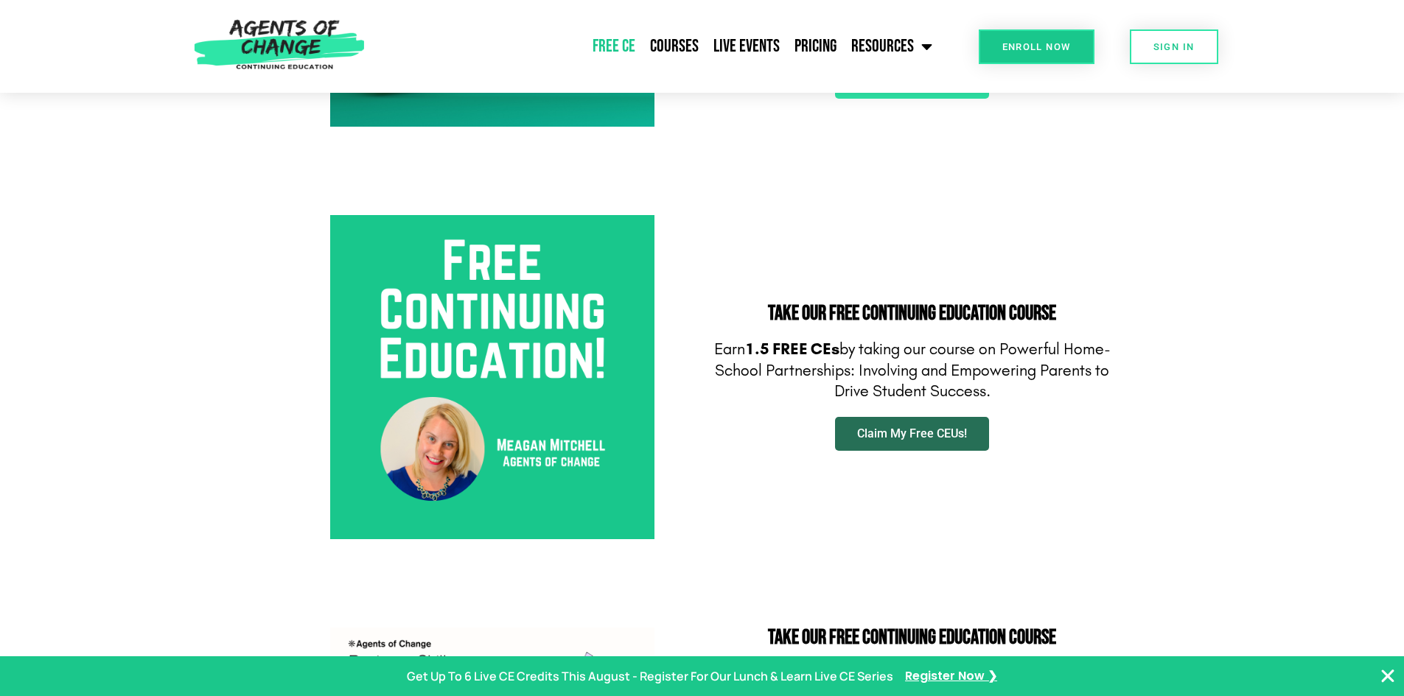 This screenshot has height=696, width=1404. What do you see at coordinates (650, 676) in the screenshot?
I see `p: Get Up To 6 Live CE Credits This August - Register For Our Lunch & Learn Live CE Series` at bounding box center [650, 676].